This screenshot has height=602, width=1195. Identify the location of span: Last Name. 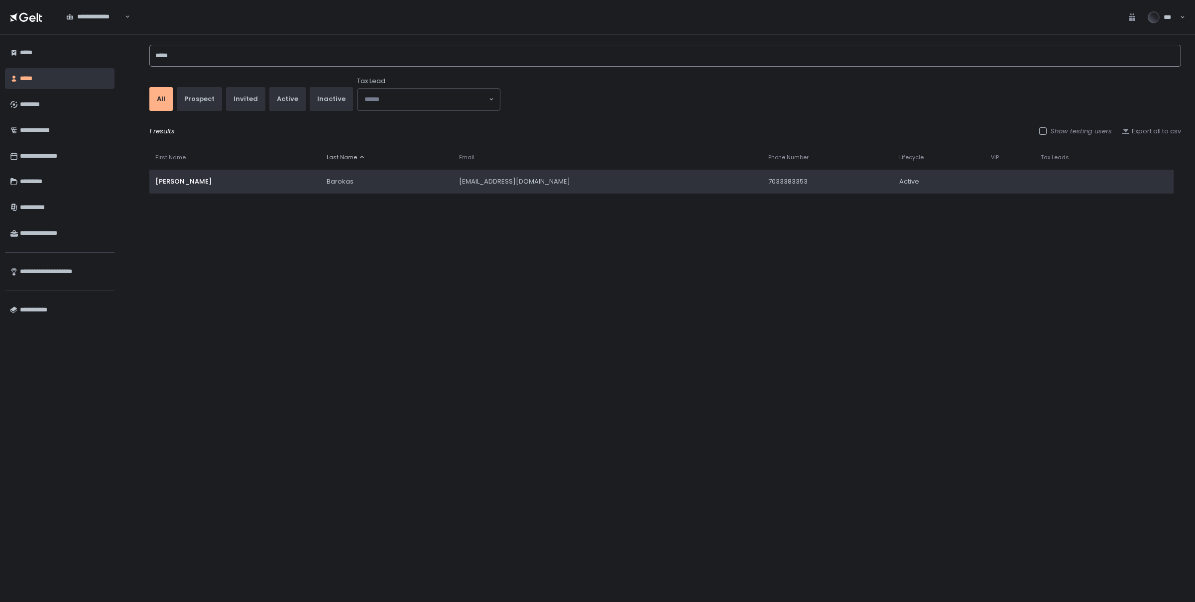
(342, 157).